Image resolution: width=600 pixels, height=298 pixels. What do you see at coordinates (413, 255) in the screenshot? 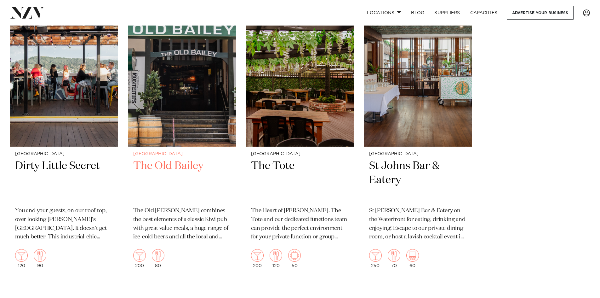
I see `img: theatre.png` at bounding box center [413, 255].